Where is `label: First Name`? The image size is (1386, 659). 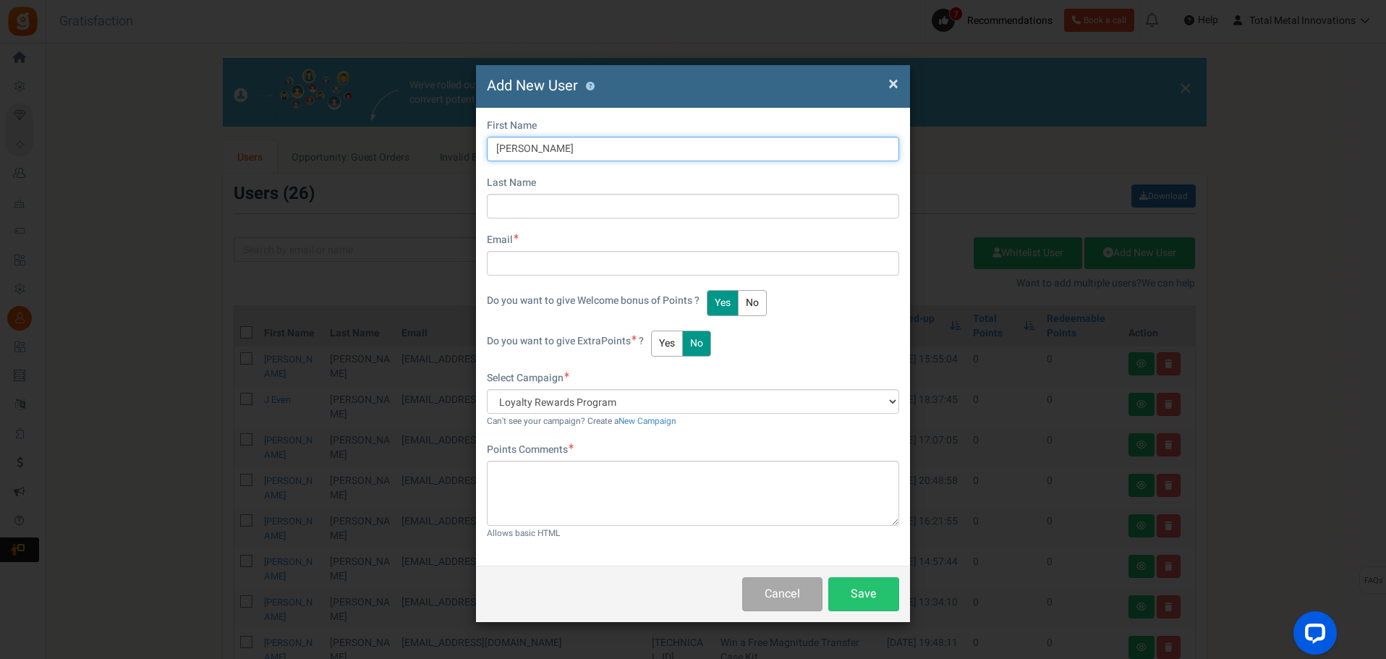 label: First Name is located at coordinates (511, 126).